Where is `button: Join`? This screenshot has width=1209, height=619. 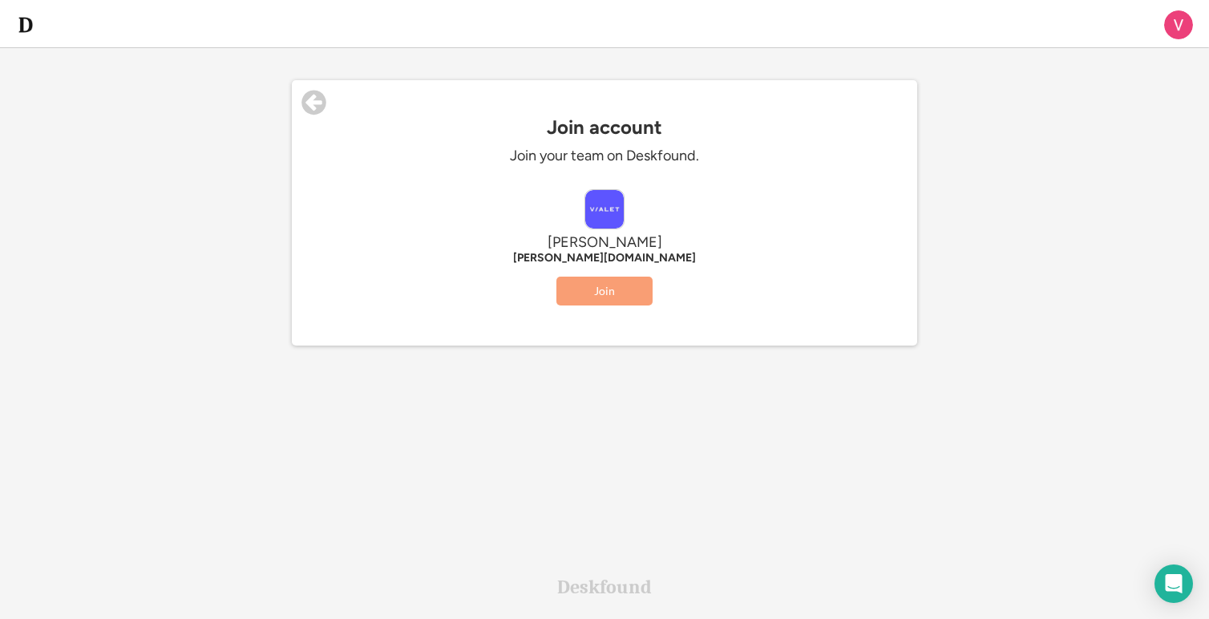 button: Join is located at coordinates (604, 291).